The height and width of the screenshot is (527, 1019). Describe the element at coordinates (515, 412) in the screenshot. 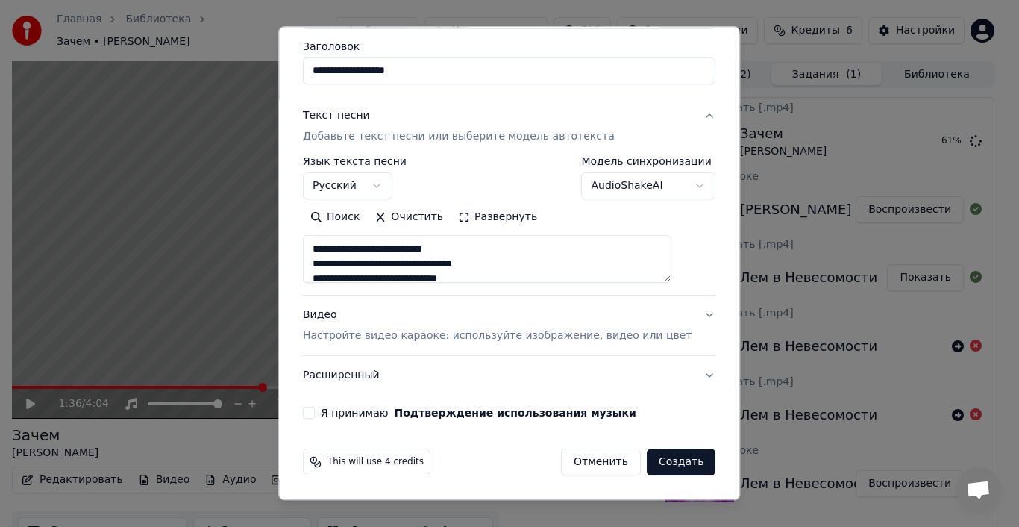

I see `button: Я принимаю` at that location.